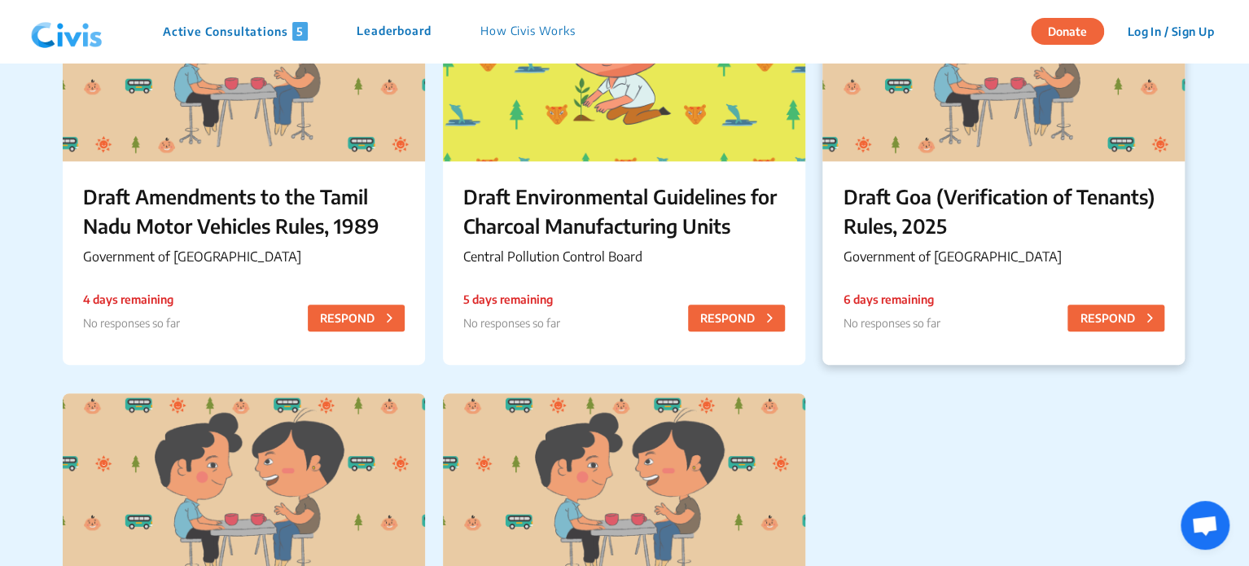 This screenshot has height=566, width=1249. I want to click on p: Central Pollution Control Board, so click(624, 257).